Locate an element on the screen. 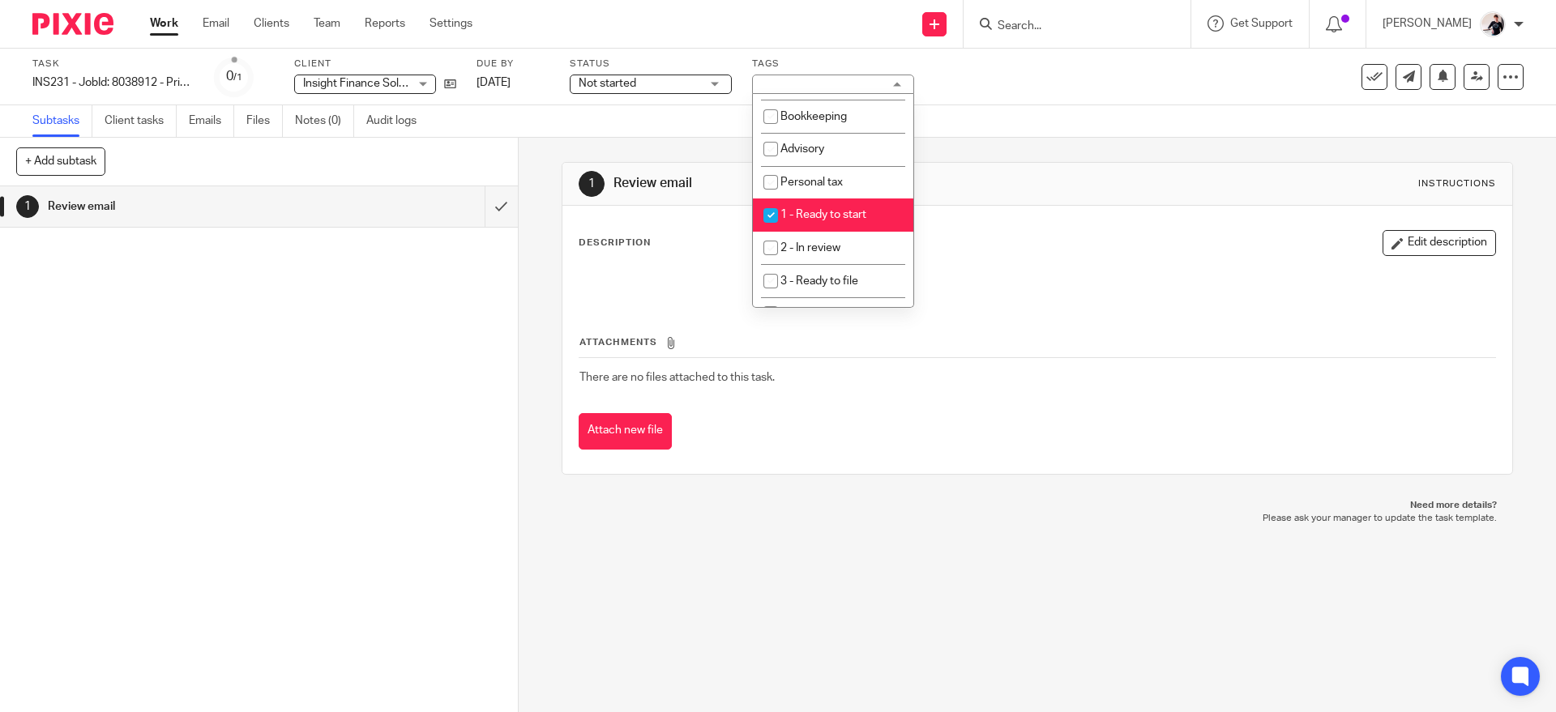 The height and width of the screenshot is (712, 1556). a: Files is located at coordinates (264, 121).